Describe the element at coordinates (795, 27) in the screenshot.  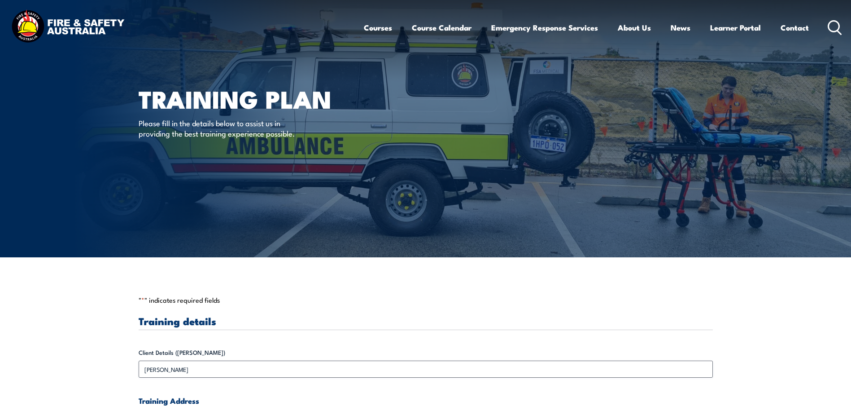
I see `a: Contact` at that location.